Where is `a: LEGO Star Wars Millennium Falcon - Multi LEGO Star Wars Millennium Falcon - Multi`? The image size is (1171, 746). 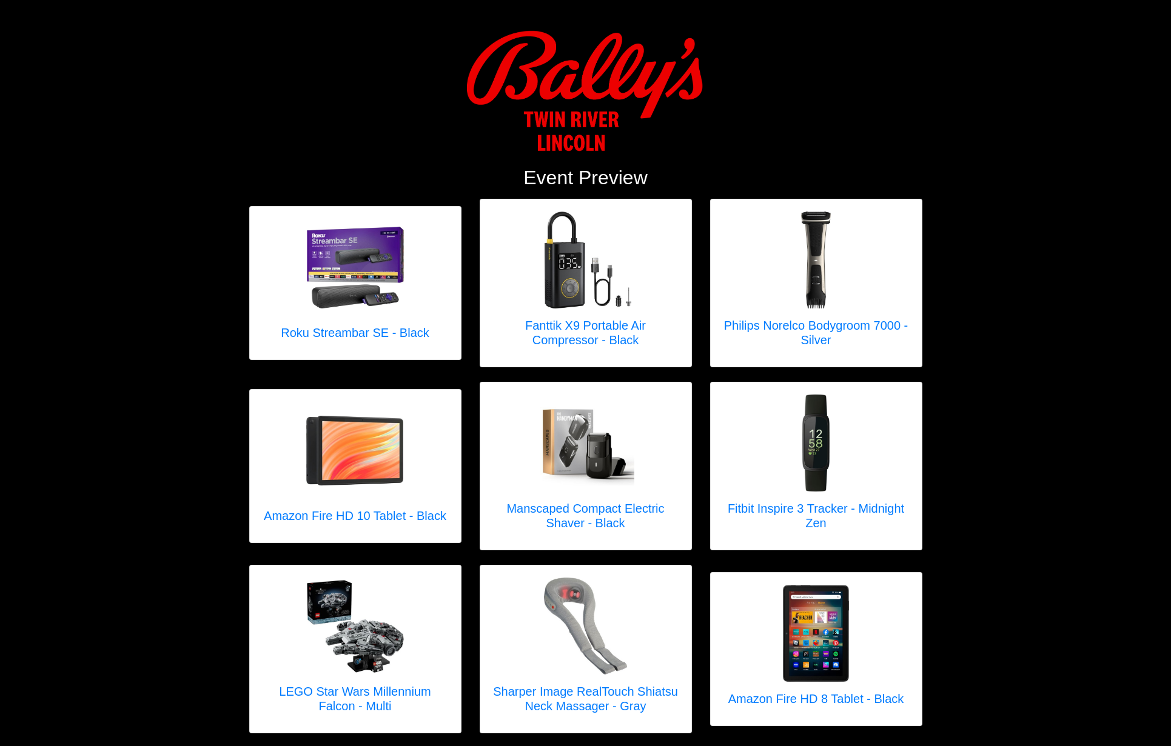 a: LEGO Star Wars Millennium Falcon - Multi LEGO Star Wars Millennium Falcon - Multi is located at coordinates (355, 649).